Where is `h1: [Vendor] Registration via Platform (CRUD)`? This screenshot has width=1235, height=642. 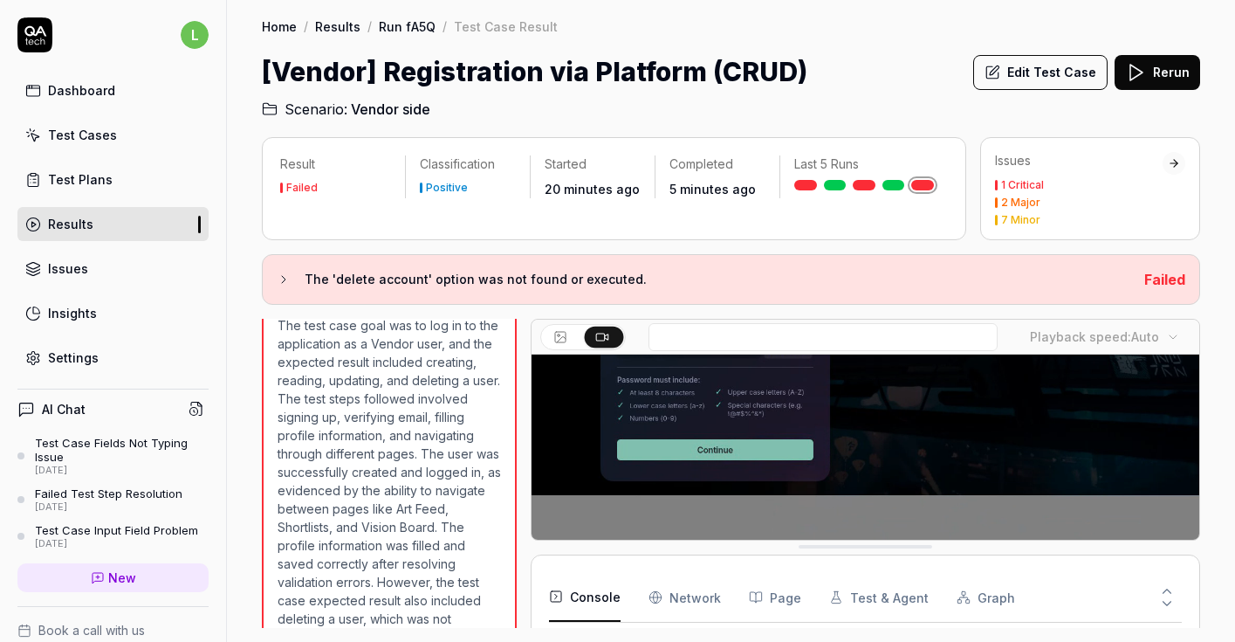
h1: [Vendor] Registration via Platform (CRUD) is located at coordinates (534, 72).